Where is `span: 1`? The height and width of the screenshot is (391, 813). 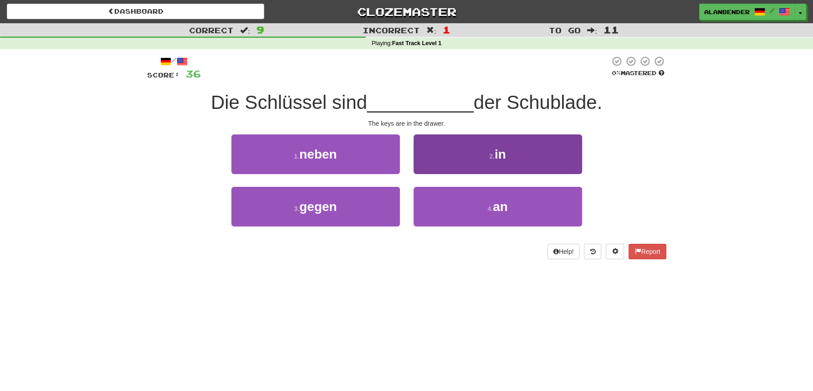
span: 1 is located at coordinates (446, 30).